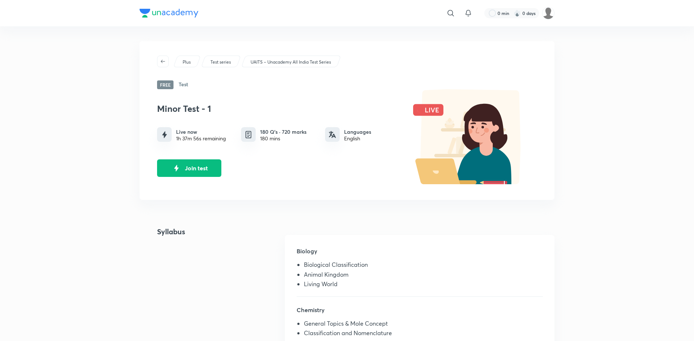 Image resolution: width=694 pixels, height=341 pixels. Describe the element at coordinates (201, 131) in the screenshot. I see `h6: Live now` at that location.